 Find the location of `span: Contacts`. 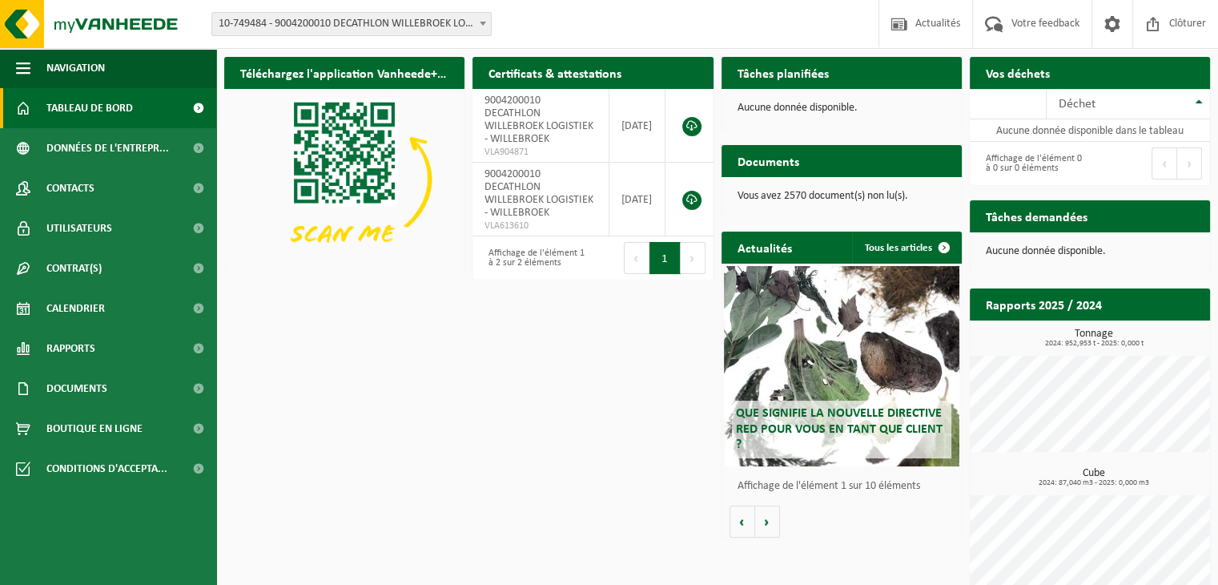

span: Contacts is located at coordinates (70, 188).